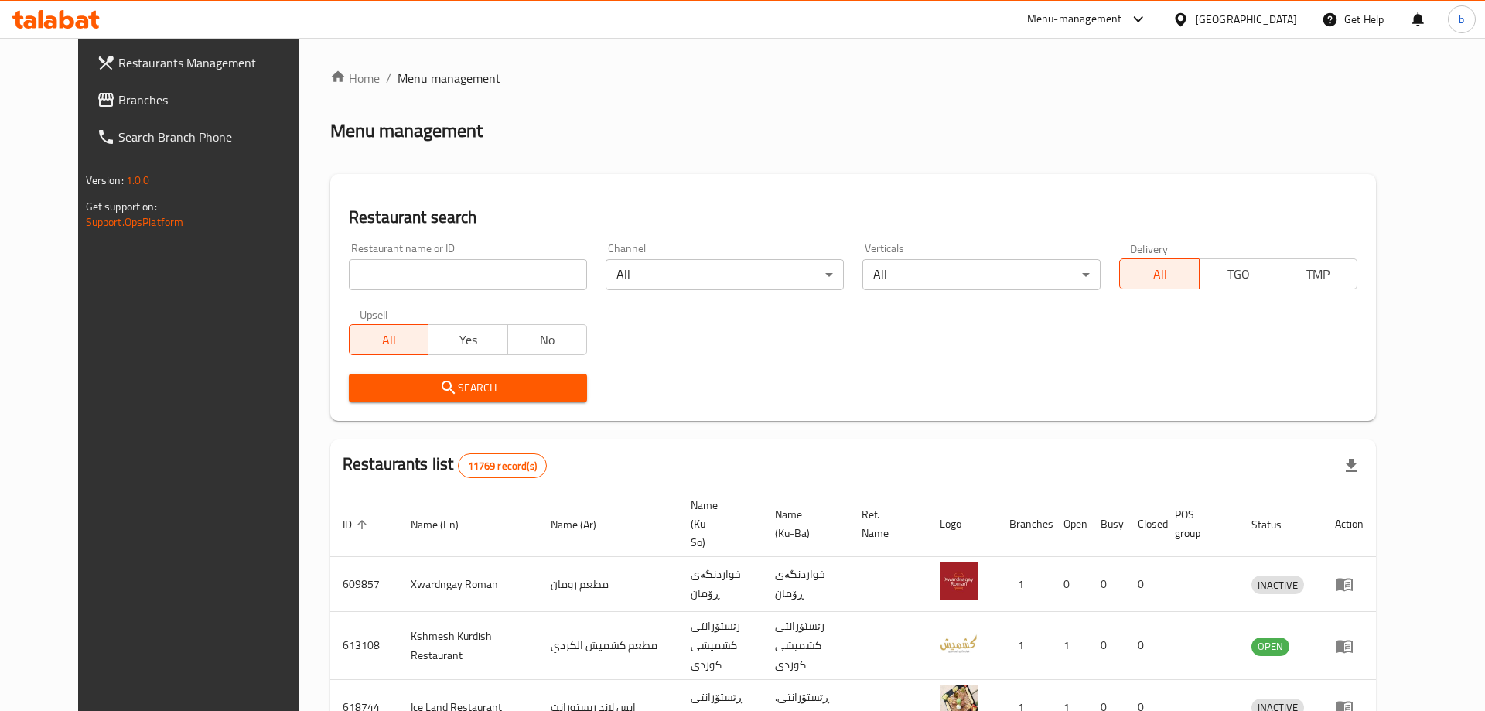  What do you see at coordinates (1317, 274) in the screenshot?
I see `button: TMP` at bounding box center [1317, 274].